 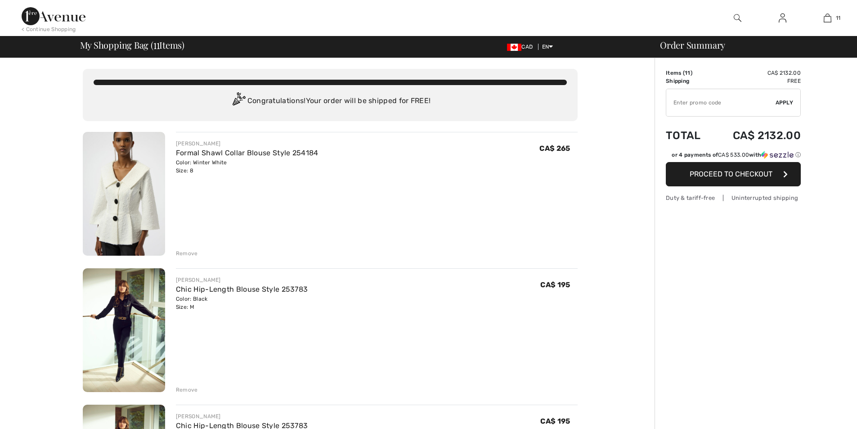 I want to click on img: My Info, so click(x=782, y=18).